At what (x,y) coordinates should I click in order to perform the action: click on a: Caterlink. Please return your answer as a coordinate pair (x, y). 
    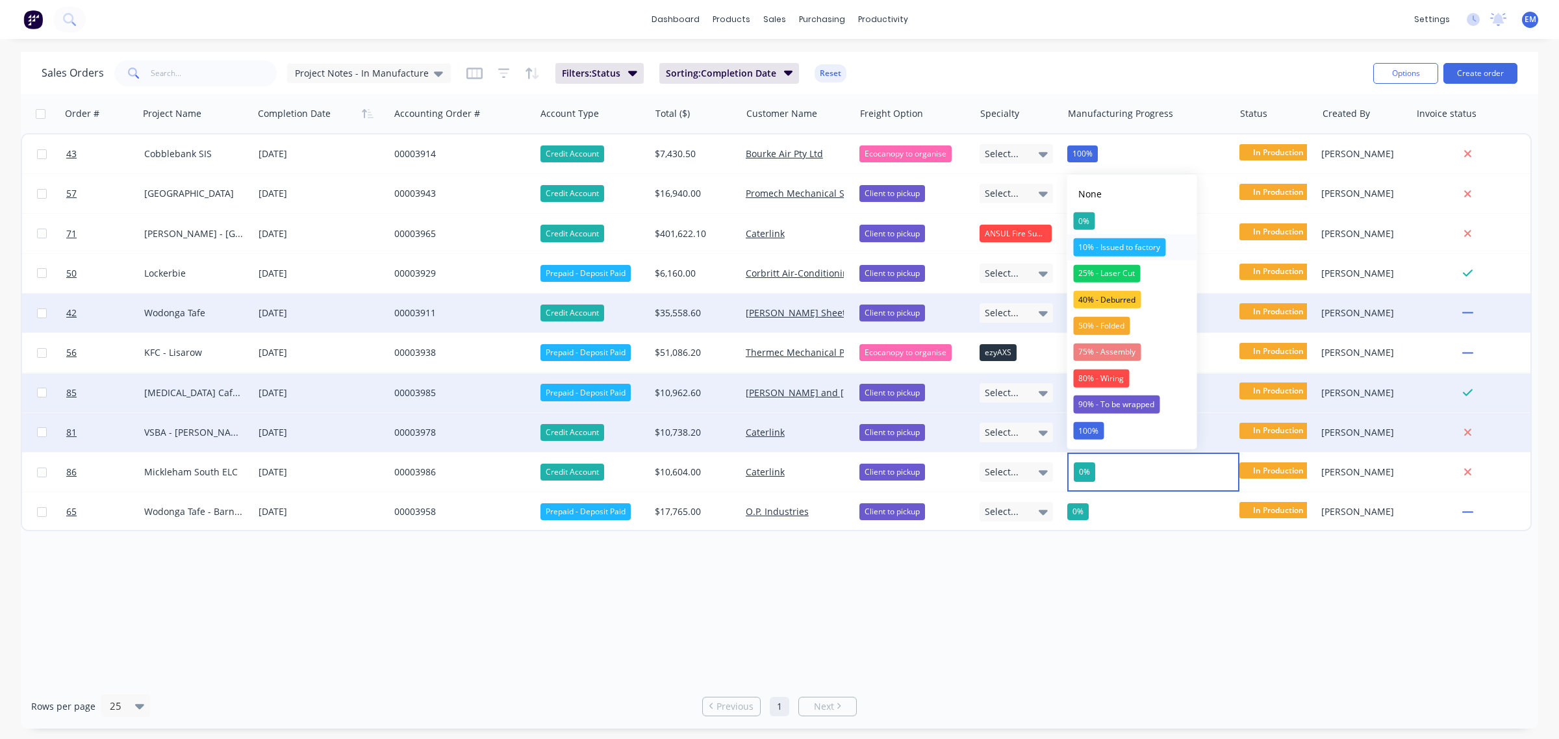
    Looking at the image, I should click on (765, 432).